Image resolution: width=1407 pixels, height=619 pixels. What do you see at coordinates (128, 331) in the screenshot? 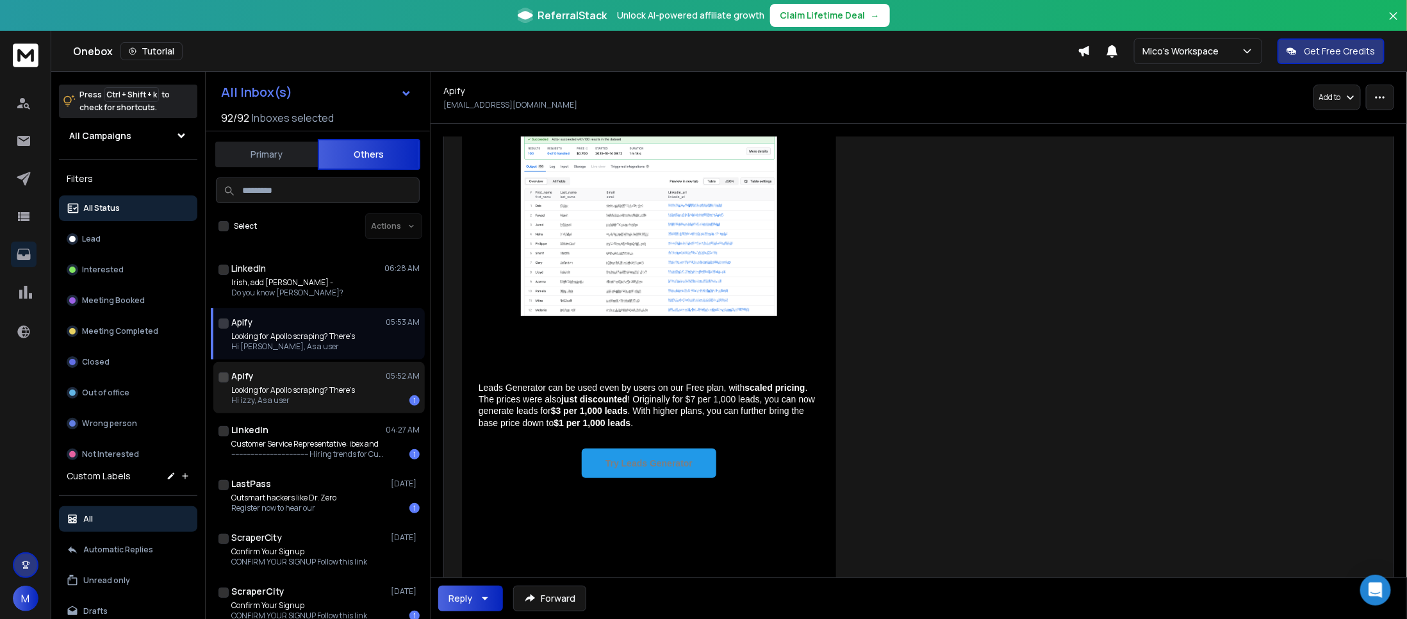
I see `button: Meeting Completed` at bounding box center [128, 331].